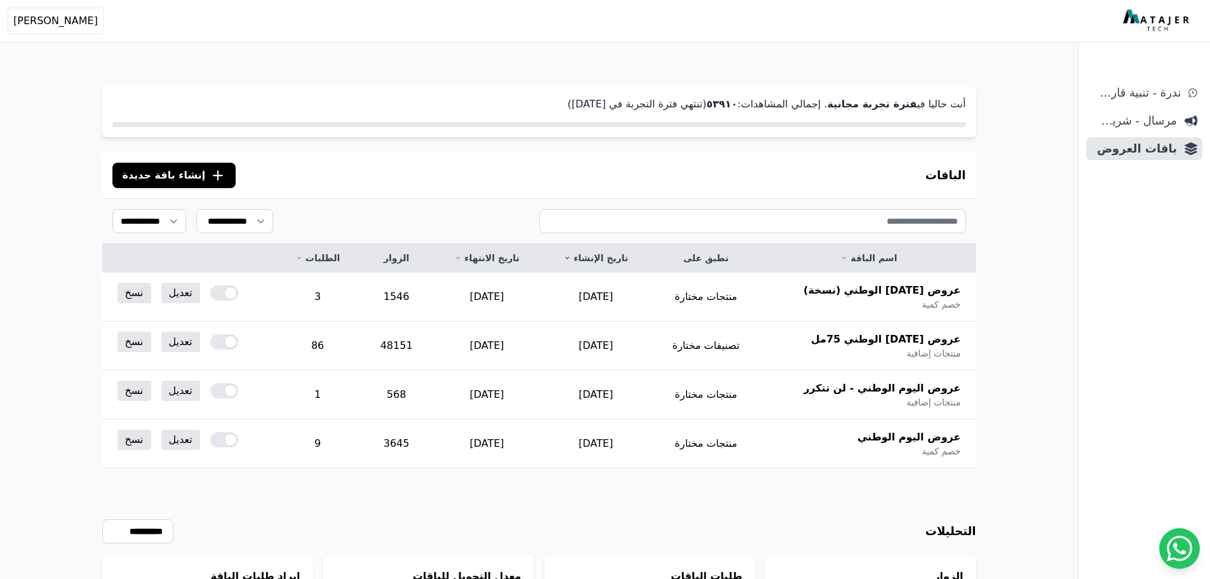 The width and height of the screenshot is (1210, 579). Describe the element at coordinates (164, 175) in the screenshot. I see `span: إنشاء باقة جديدة` at that location.